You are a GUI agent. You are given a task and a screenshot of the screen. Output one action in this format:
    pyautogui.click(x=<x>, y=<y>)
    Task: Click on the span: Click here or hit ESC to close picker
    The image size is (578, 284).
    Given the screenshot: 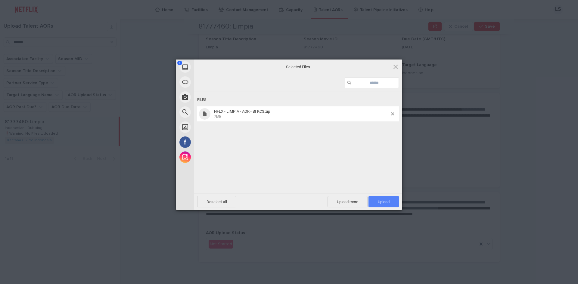 What is the action you would take?
    pyautogui.click(x=395, y=67)
    